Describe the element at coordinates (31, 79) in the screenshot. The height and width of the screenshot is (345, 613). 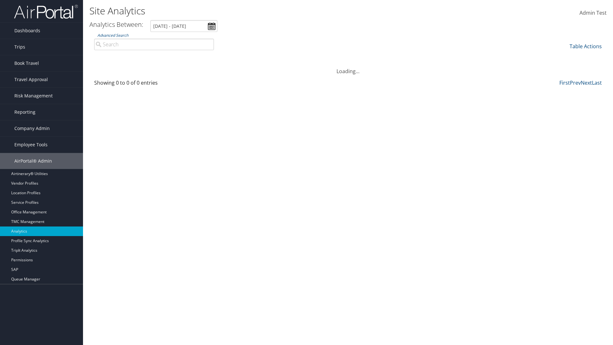
I see `span: Travel Approval` at that location.